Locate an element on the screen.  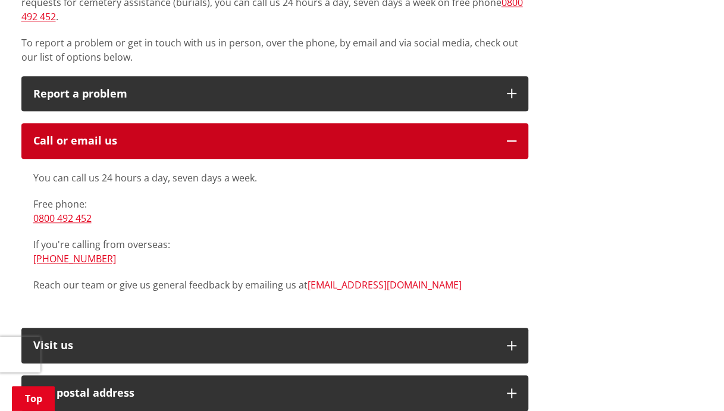
p: Free phone: is located at coordinates (275, 211).